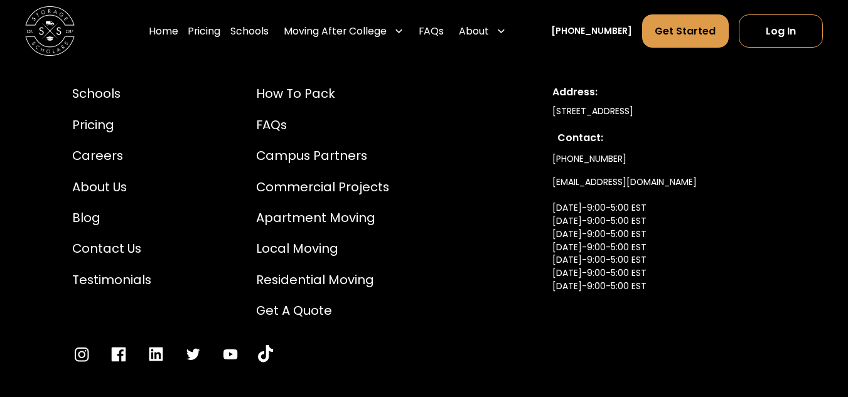 This screenshot has height=397, width=848. I want to click on div: Pricing, so click(112, 126).